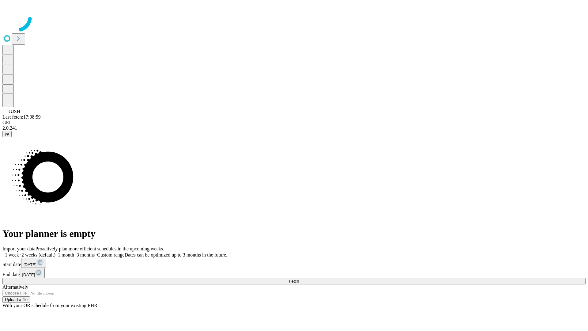  What do you see at coordinates (14, 111) in the screenshot?
I see `span: GJSH` at bounding box center [14, 111].